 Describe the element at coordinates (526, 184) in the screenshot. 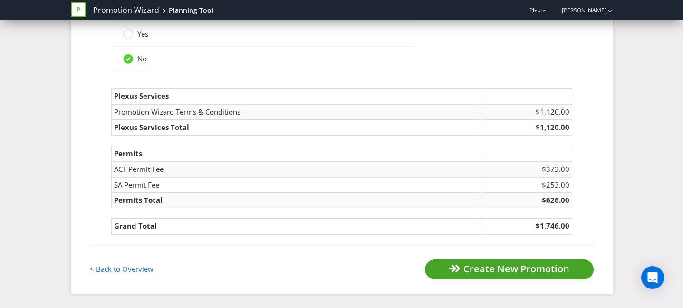

I see `td: $253.00` at that location.